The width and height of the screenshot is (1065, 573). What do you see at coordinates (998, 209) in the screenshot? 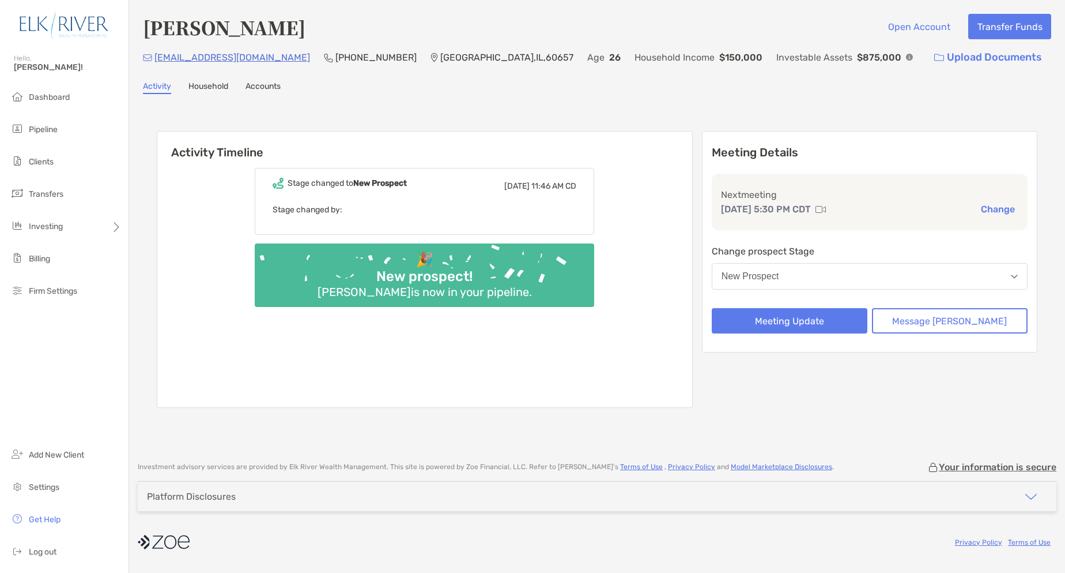
I see `button: Change` at bounding box center [998, 209].